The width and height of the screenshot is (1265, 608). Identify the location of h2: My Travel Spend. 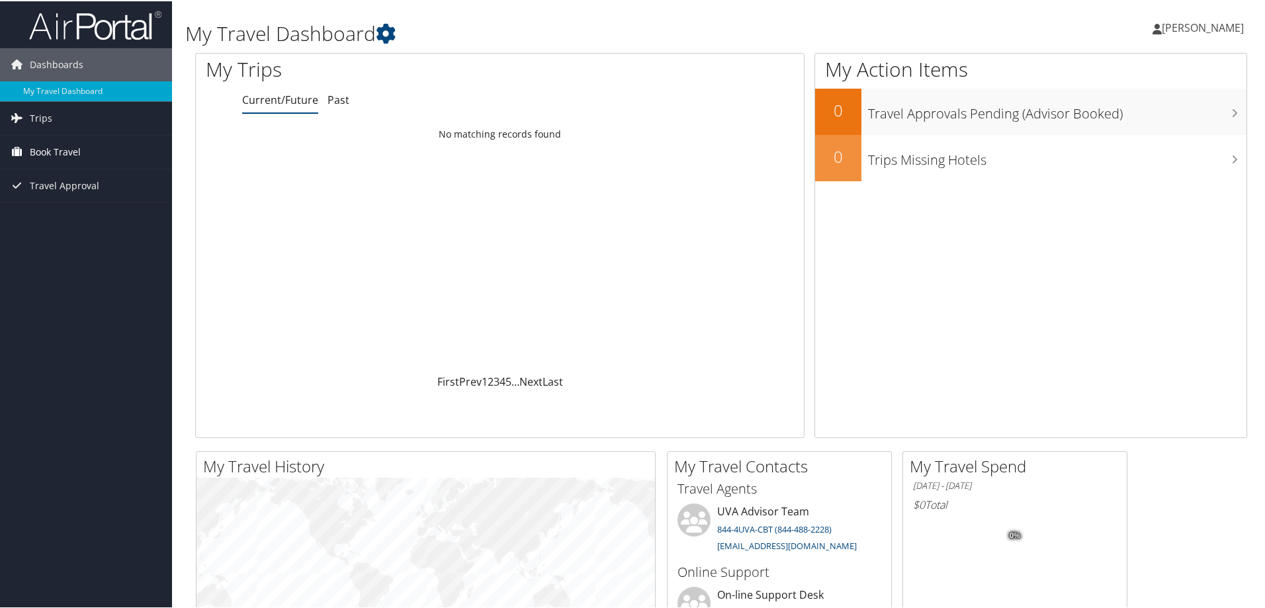
(1018, 465).